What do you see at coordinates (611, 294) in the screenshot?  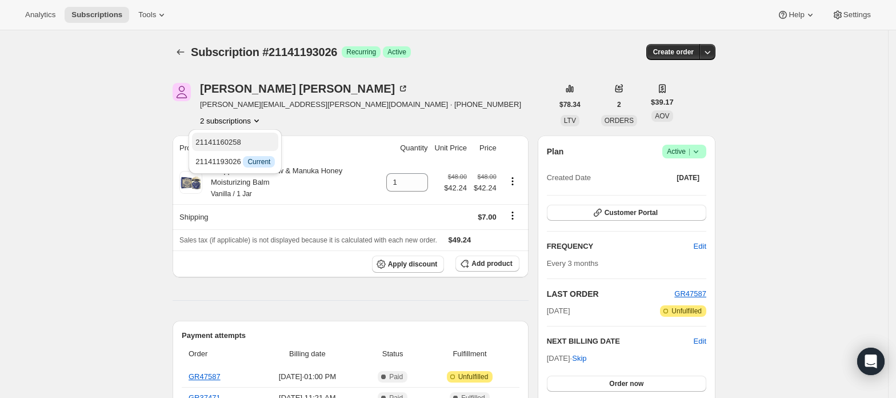 I see `h2: LAST ORDER` at bounding box center [611, 294].